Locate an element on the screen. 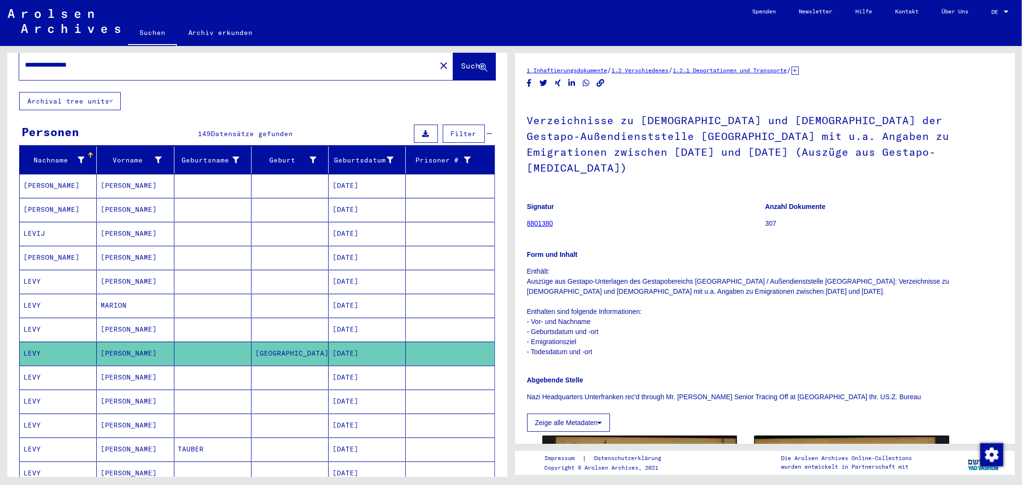  button: Share on LinkedIn is located at coordinates (572, 83).